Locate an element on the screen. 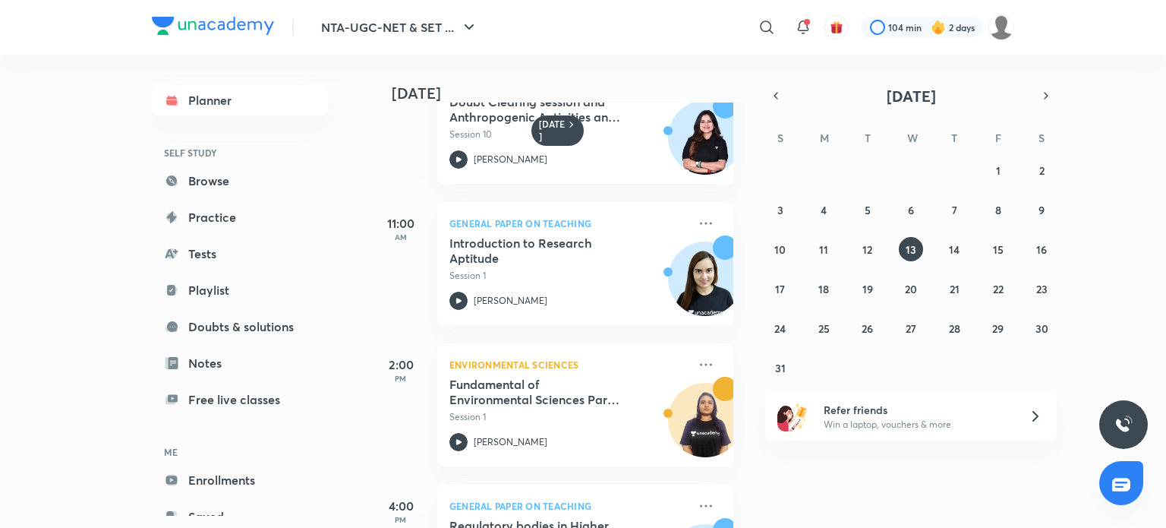 The height and width of the screenshot is (528, 1166). abbr: August 7, 2025 is located at coordinates (954, 210).